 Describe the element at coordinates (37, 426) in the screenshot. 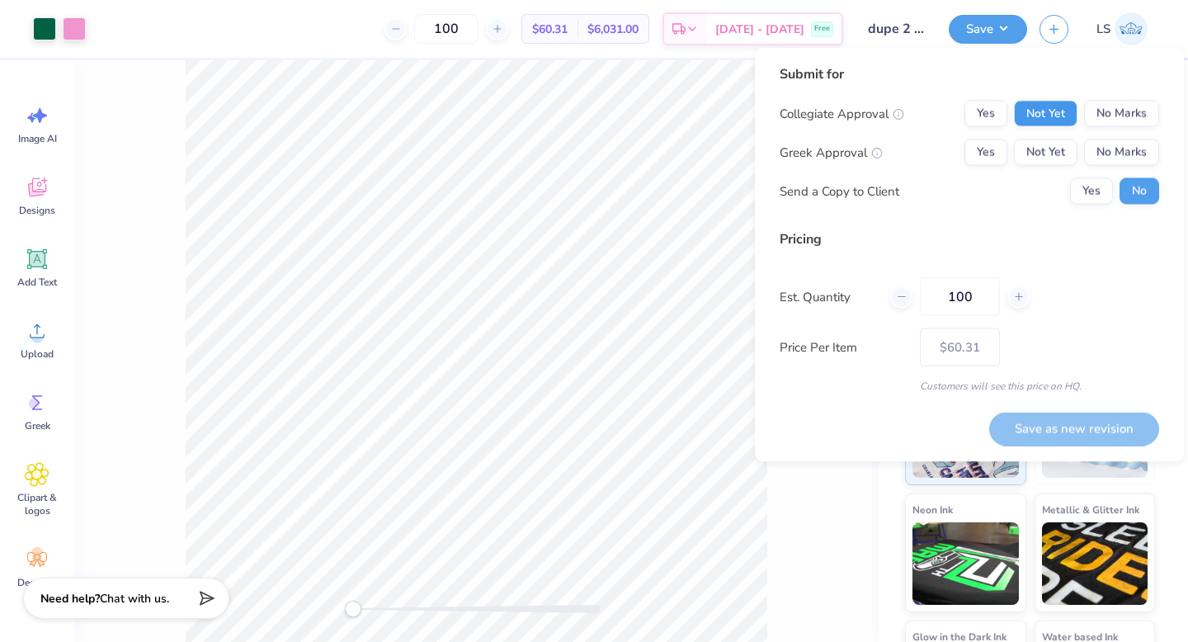

I see `span: Greek` at that location.